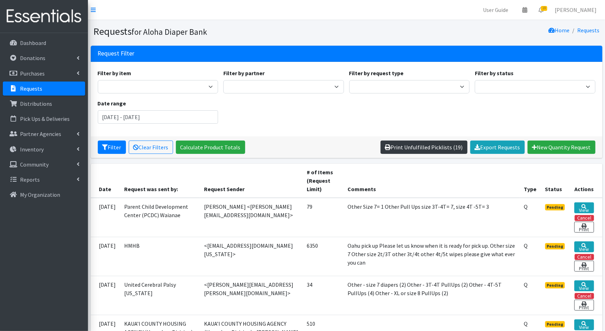  What do you see at coordinates (44, 74) in the screenshot?
I see `a: Purchases` at bounding box center [44, 74].